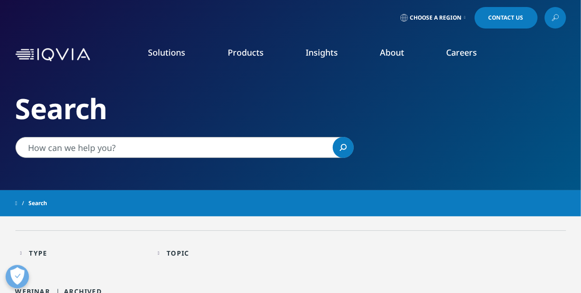 The image size is (581, 293). What do you see at coordinates (343, 147) in the screenshot?
I see `a: Search` at bounding box center [343, 147].